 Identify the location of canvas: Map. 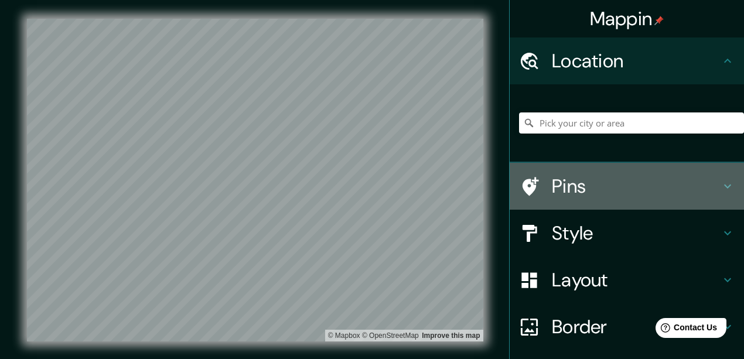
(255, 180).